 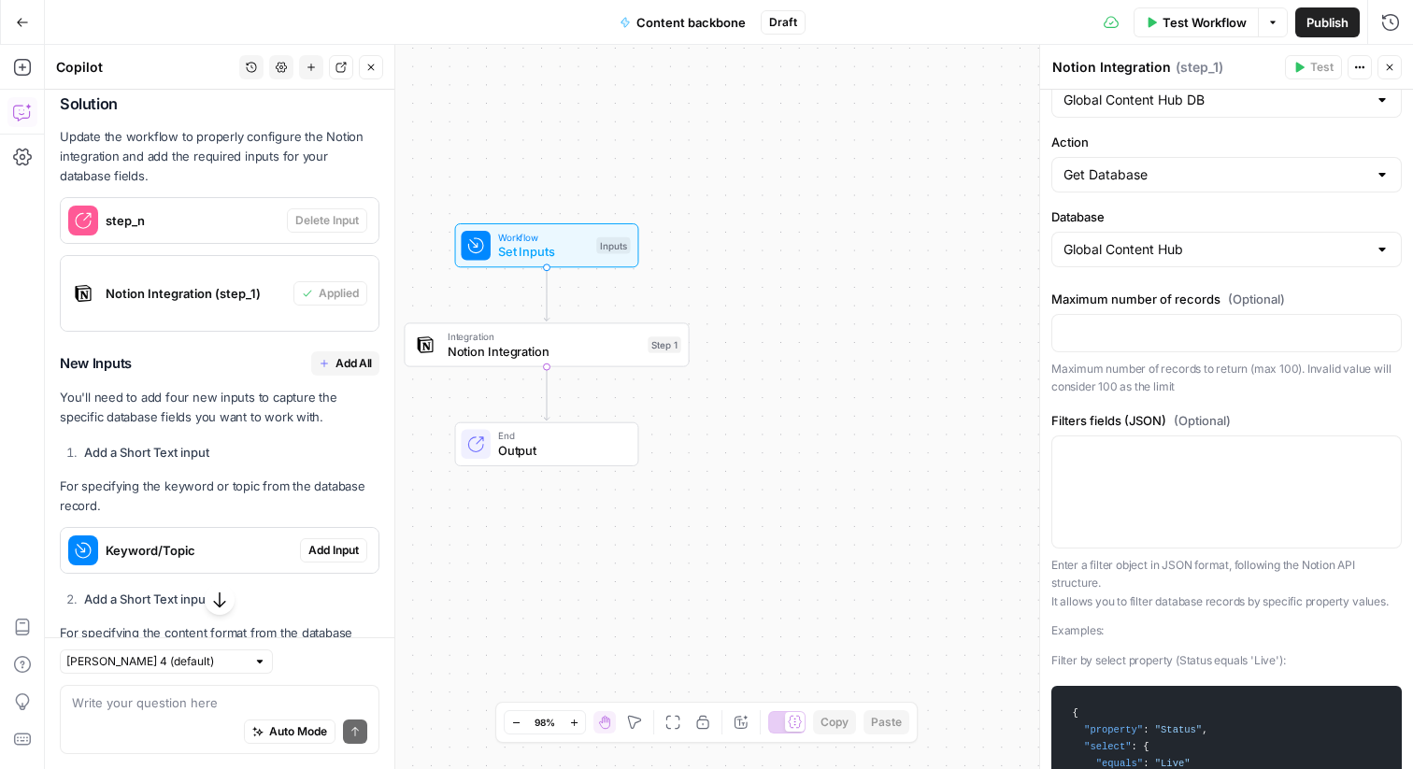 I want to click on p: Enter a filter object in JSON format, following the Notion API structure. It allows you to filter..., so click(x=1226, y=583).